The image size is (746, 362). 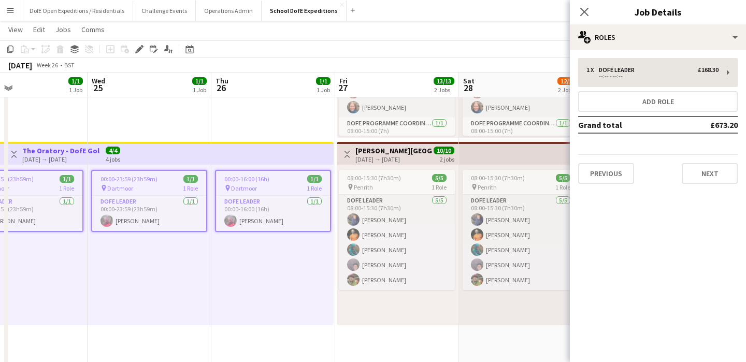 What do you see at coordinates (93, 30) in the screenshot?
I see `a: Comms` at bounding box center [93, 30].